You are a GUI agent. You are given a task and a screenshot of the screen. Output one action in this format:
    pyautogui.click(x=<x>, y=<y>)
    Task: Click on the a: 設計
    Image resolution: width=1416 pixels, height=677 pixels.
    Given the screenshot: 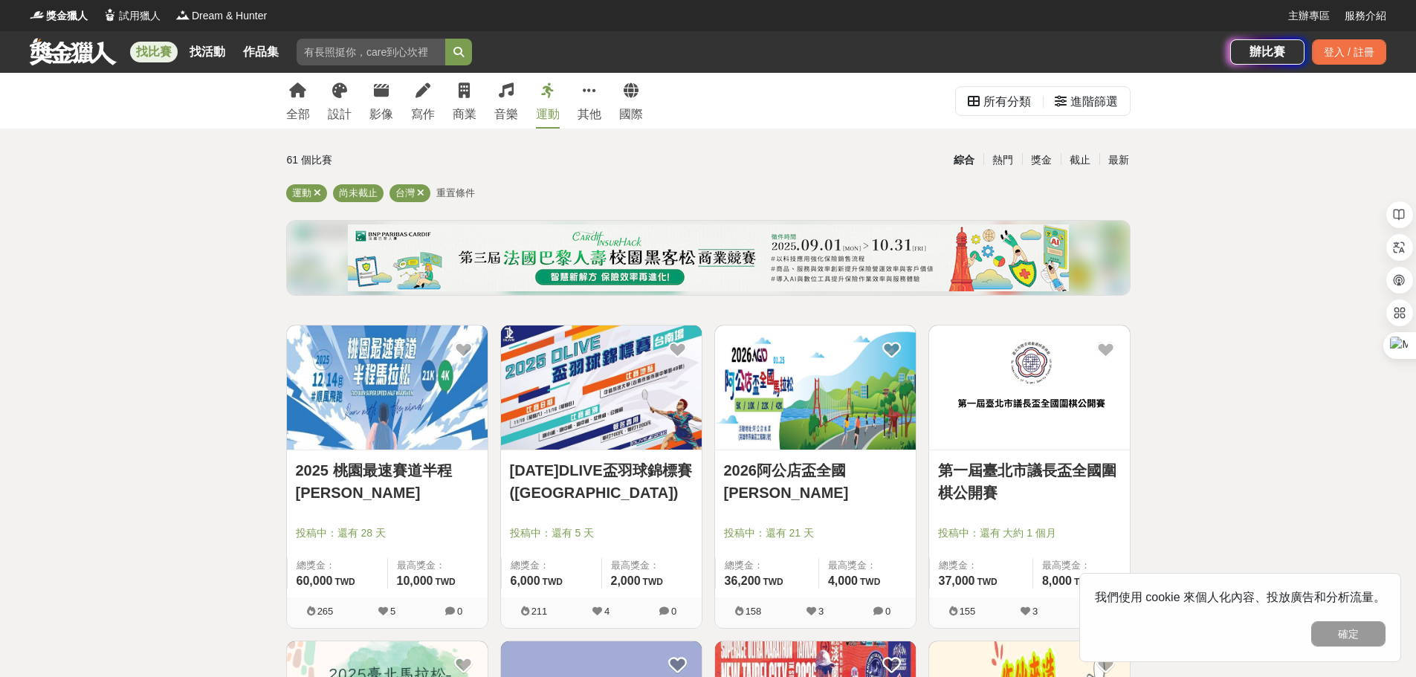 What is the action you would take?
    pyautogui.click(x=340, y=100)
    